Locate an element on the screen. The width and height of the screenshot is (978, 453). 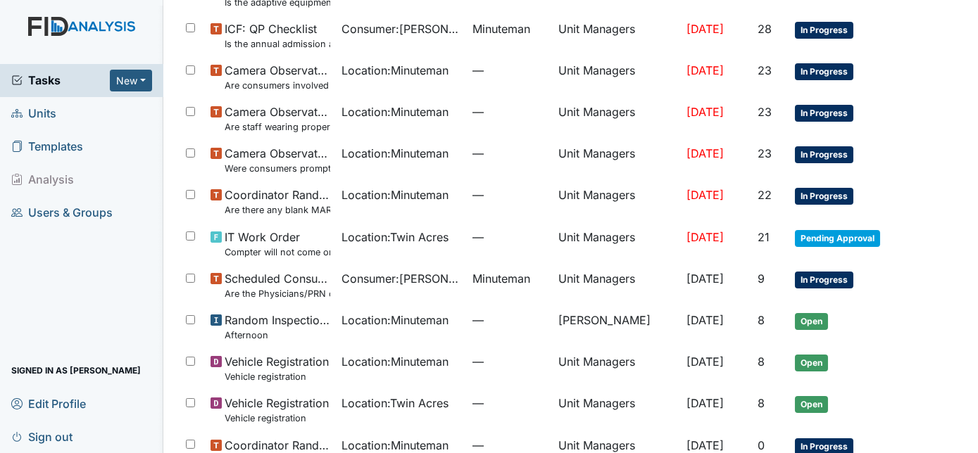
button: New is located at coordinates (131, 80).